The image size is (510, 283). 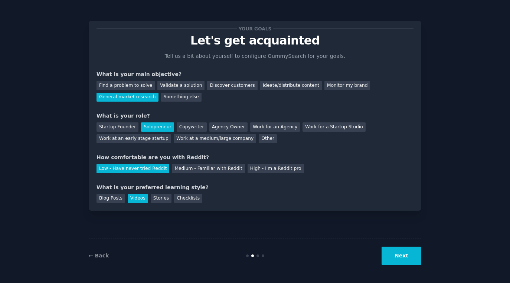 I want to click on div: Videos, so click(x=138, y=199).